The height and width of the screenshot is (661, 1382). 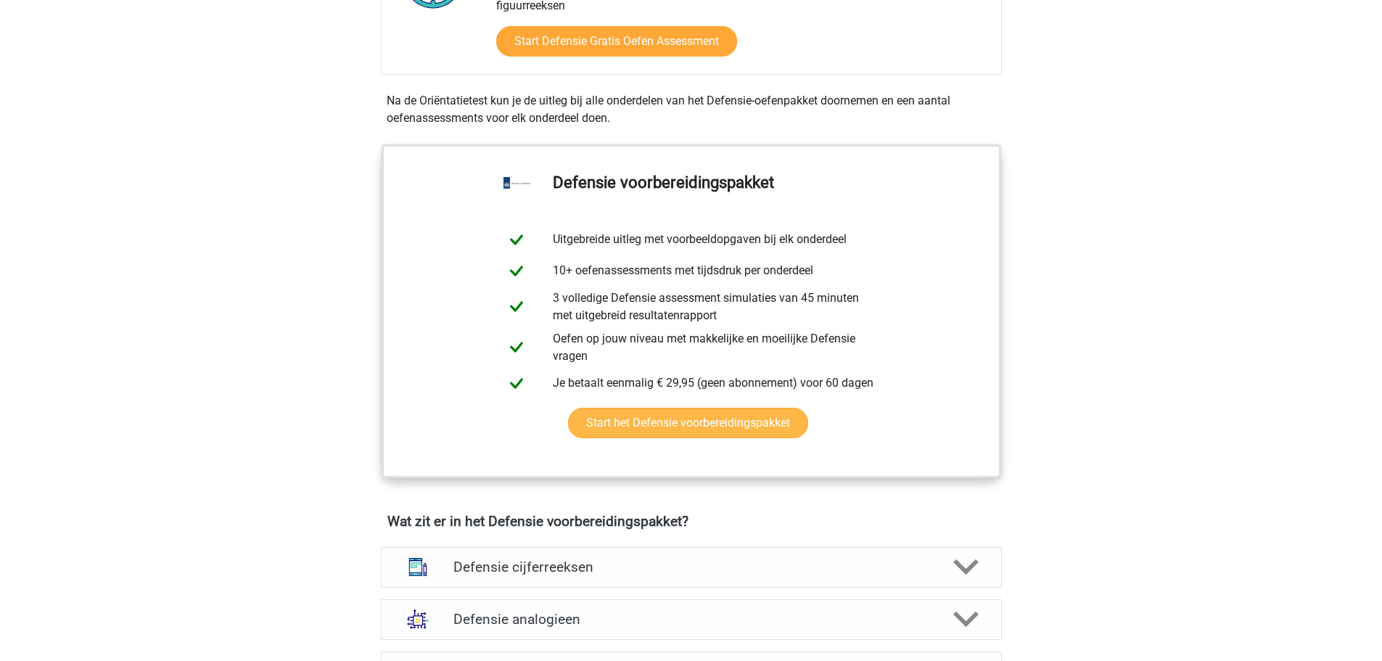 What do you see at coordinates (690, 566) in the screenshot?
I see `h4: Defensie cijferreeksen` at bounding box center [690, 566].